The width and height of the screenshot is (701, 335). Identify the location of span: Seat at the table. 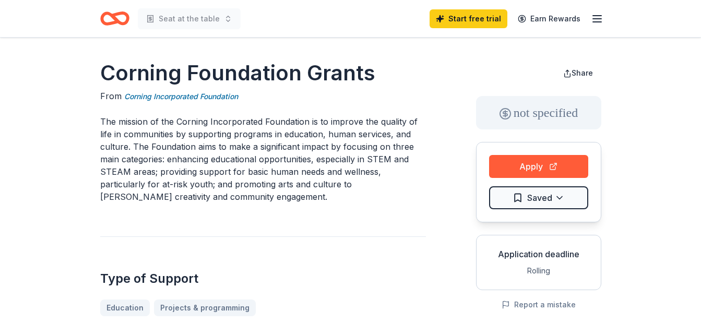
(189, 19).